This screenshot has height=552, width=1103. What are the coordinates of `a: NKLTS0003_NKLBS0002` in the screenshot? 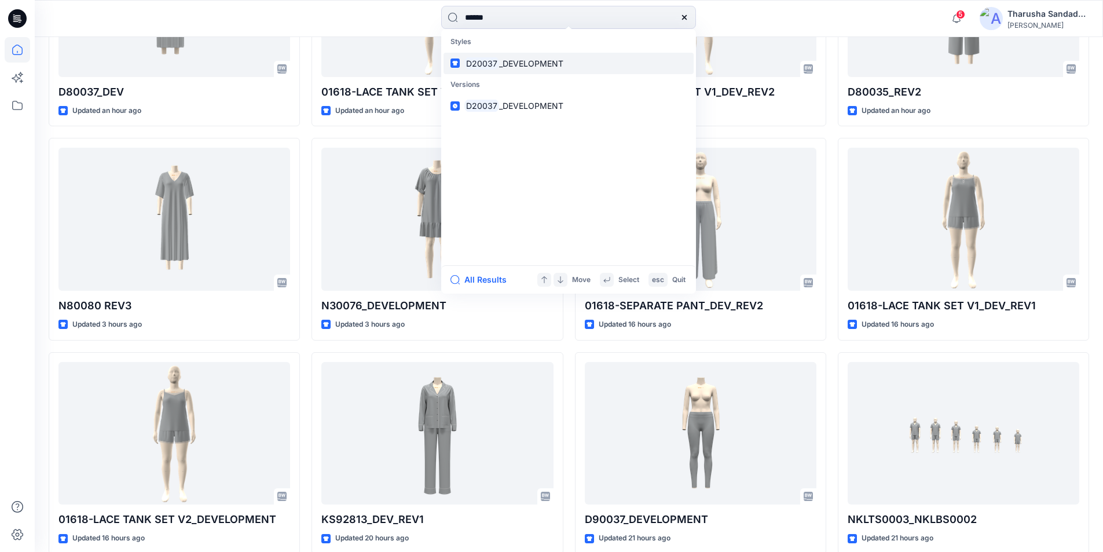 It's located at (964, 433).